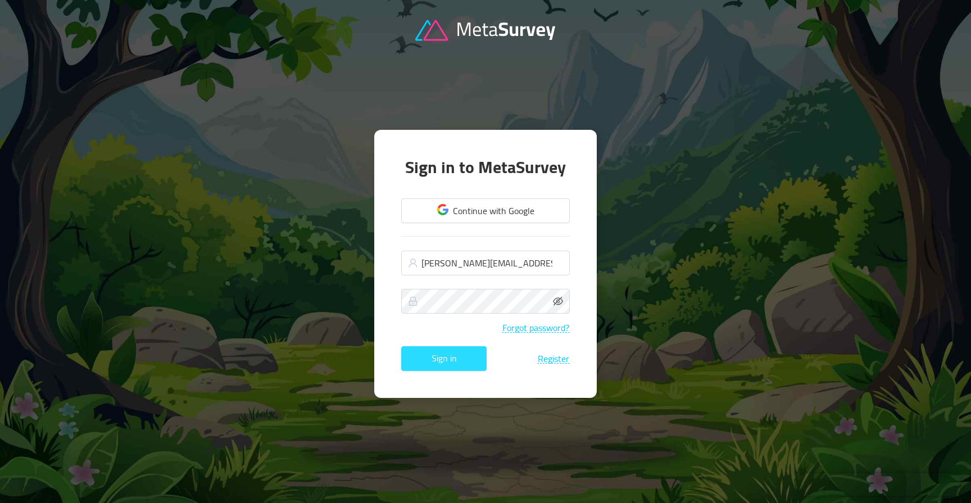  I want to click on button: Continue with Google, so click(486, 211).